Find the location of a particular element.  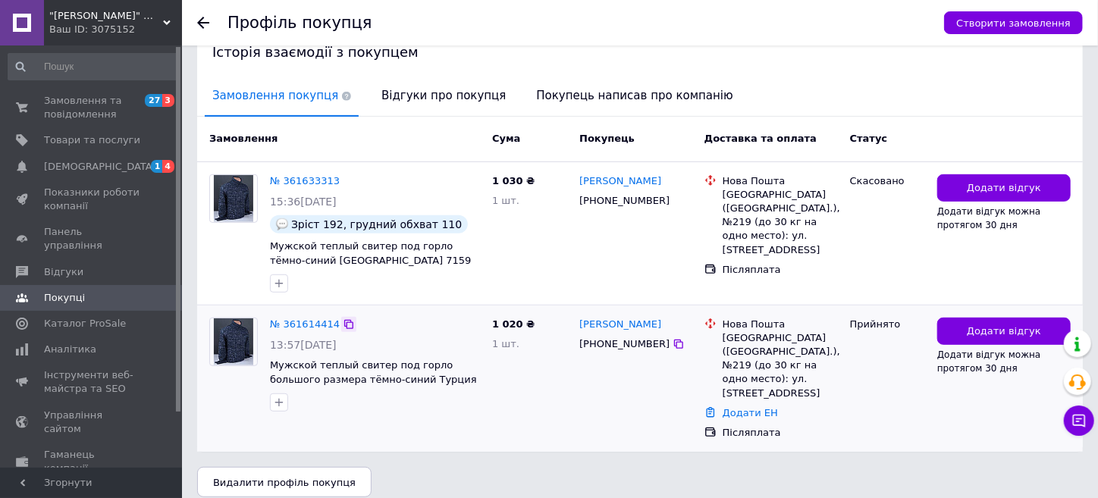

span: Управління сайтом is located at coordinates (92, 422).